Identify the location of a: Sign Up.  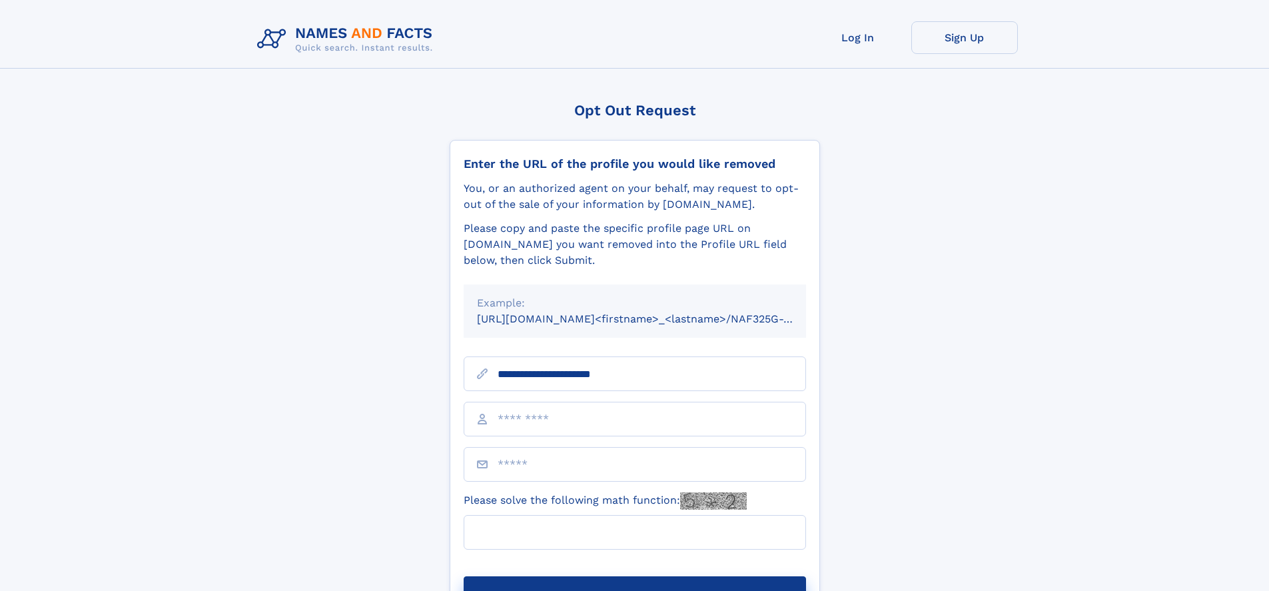
(965, 37).